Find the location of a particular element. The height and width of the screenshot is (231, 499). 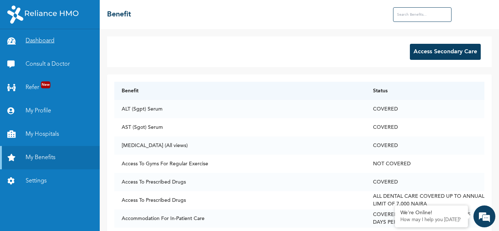

button: Access Secondary Care is located at coordinates (445, 52).